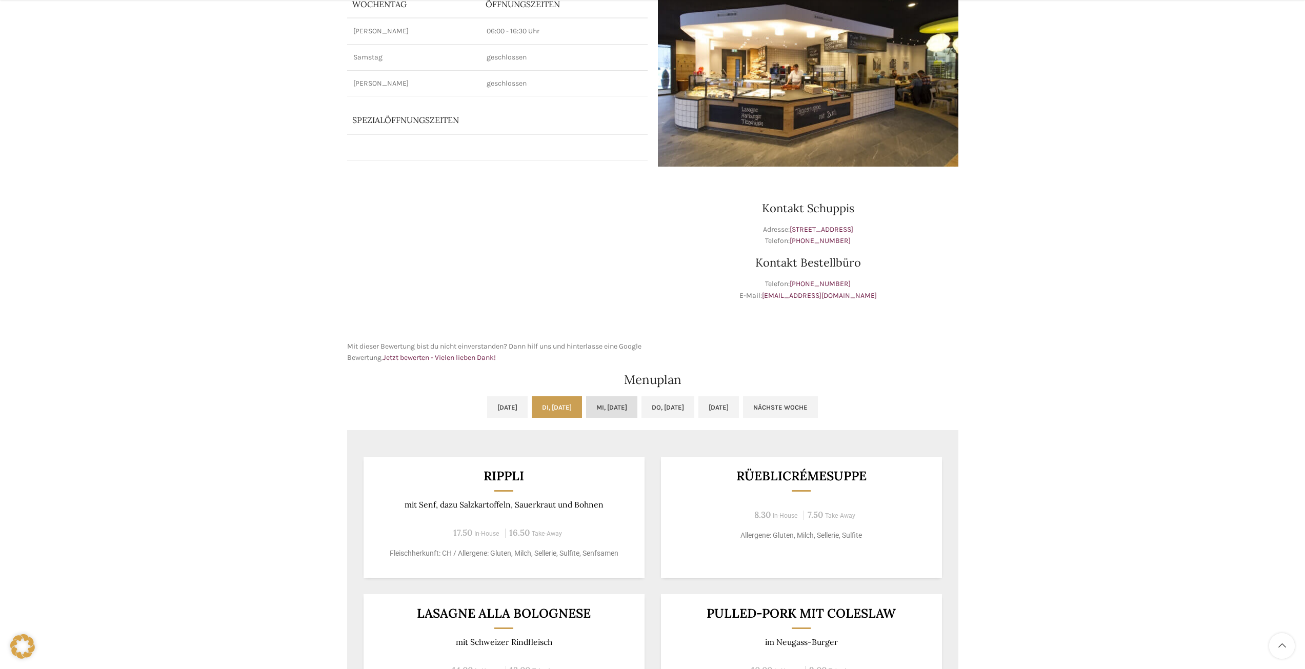 The height and width of the screenshot is (669, 1305). What do you see at coordinates (1282, 646) in the screenshot?
I see `a: Scroll to top button` at bounding box center [1282, 646].